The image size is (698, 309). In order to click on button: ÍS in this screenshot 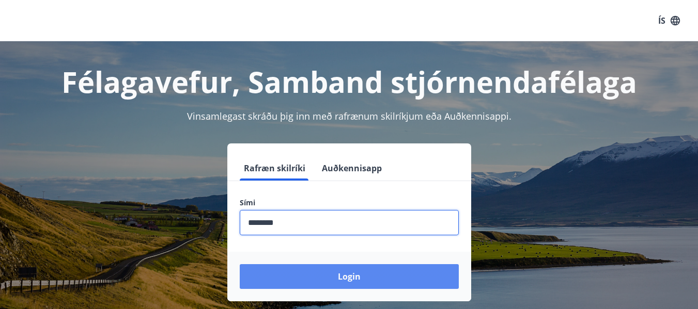, I will do `click(669, 21)`.